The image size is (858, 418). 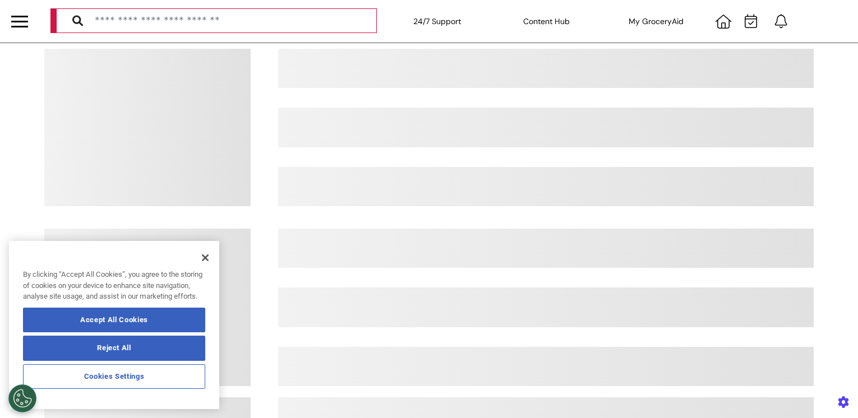 I want to click on button: Reject All, so click(x=114, y=348).